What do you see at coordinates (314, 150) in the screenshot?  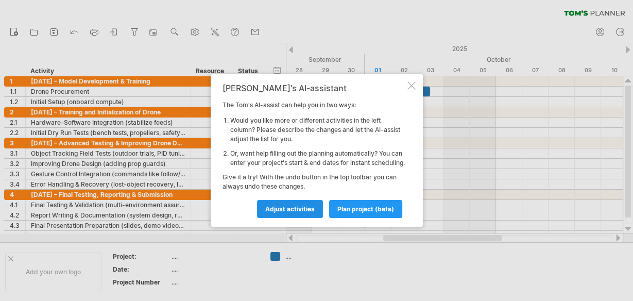 I see `div: The Tom's AI-assist can help you in two ways: Give it a try! With the undo button in the top tool...` at bounding box center [314, 150].